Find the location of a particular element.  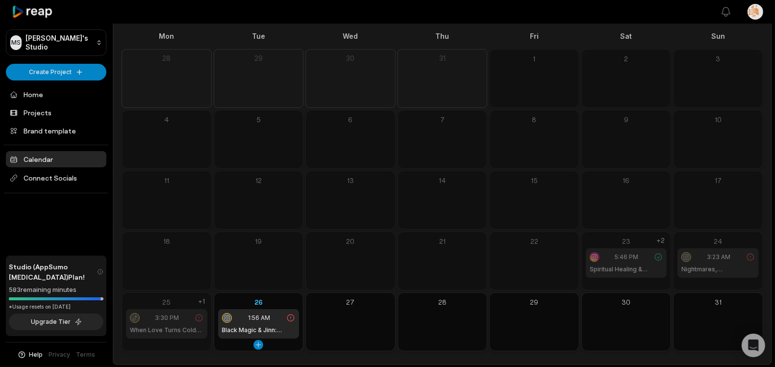

button: Help is located at coordinates (30, 354).